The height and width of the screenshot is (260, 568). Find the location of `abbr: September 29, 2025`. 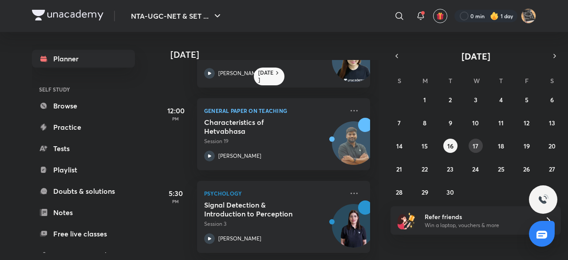

abbr: September 29, 2025 is located at coordinates (425, 192).